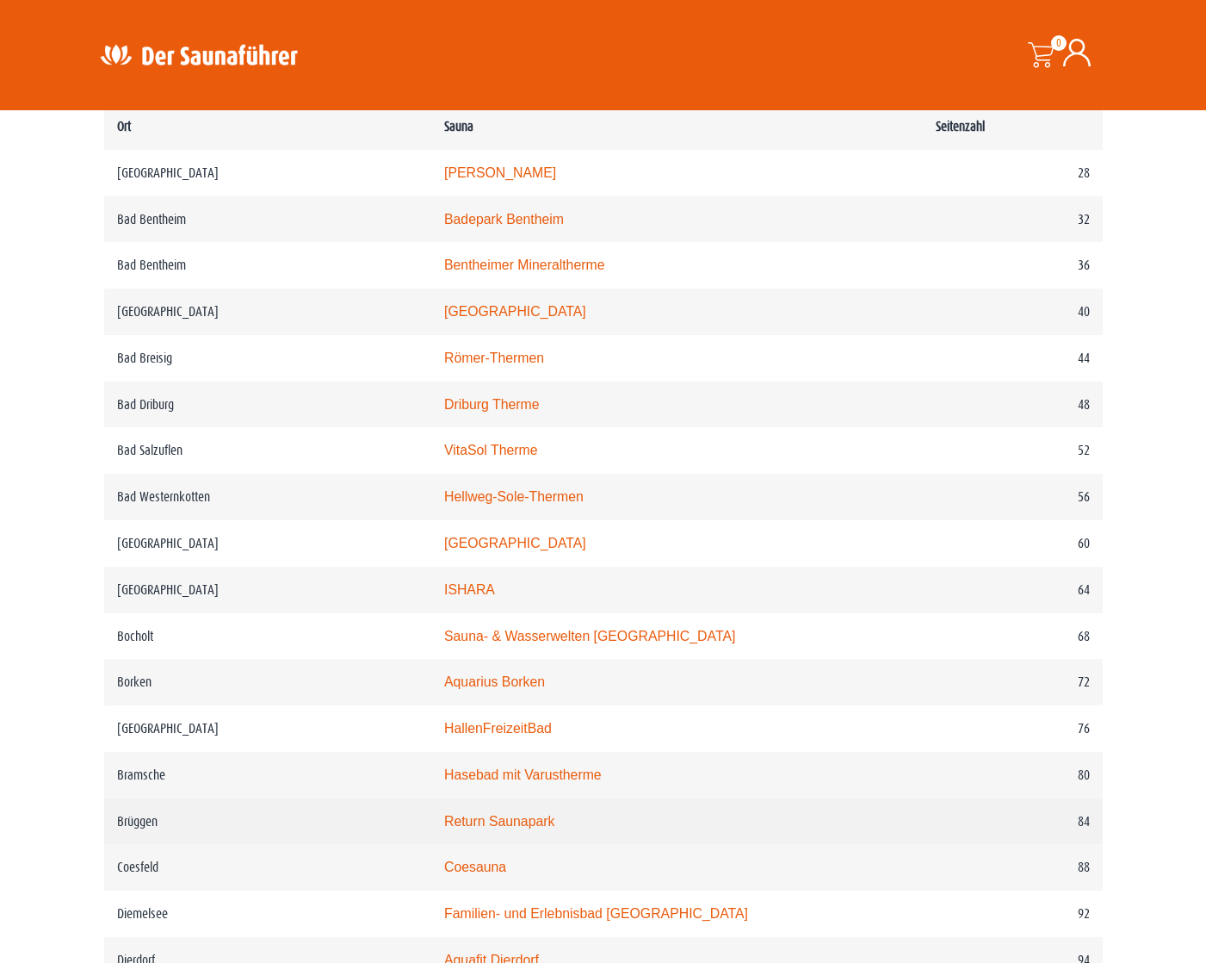 The height and width of the screenshot is (963, 1206). What do you see at coordinates (524, 264) in the screenshot?
I see `a: Bentheimer Mineraltherme` at bounding box center [524, 264].